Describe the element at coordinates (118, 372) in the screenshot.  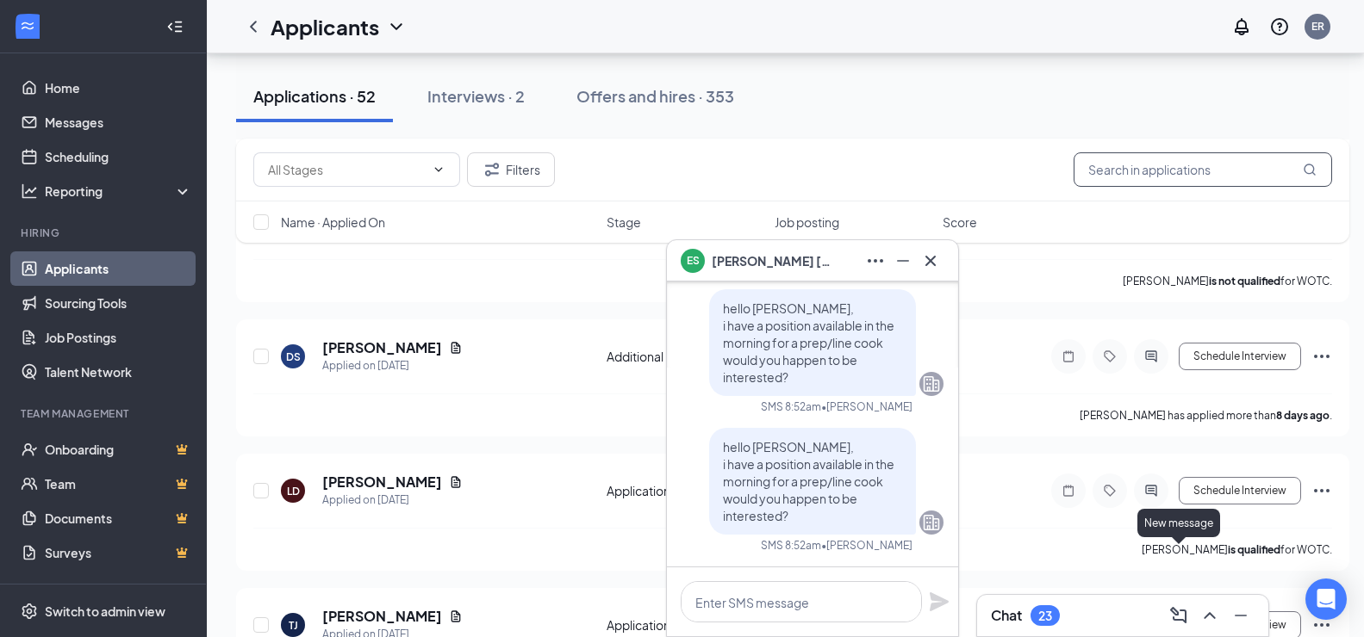
I see `a: Talent Network` at that location.